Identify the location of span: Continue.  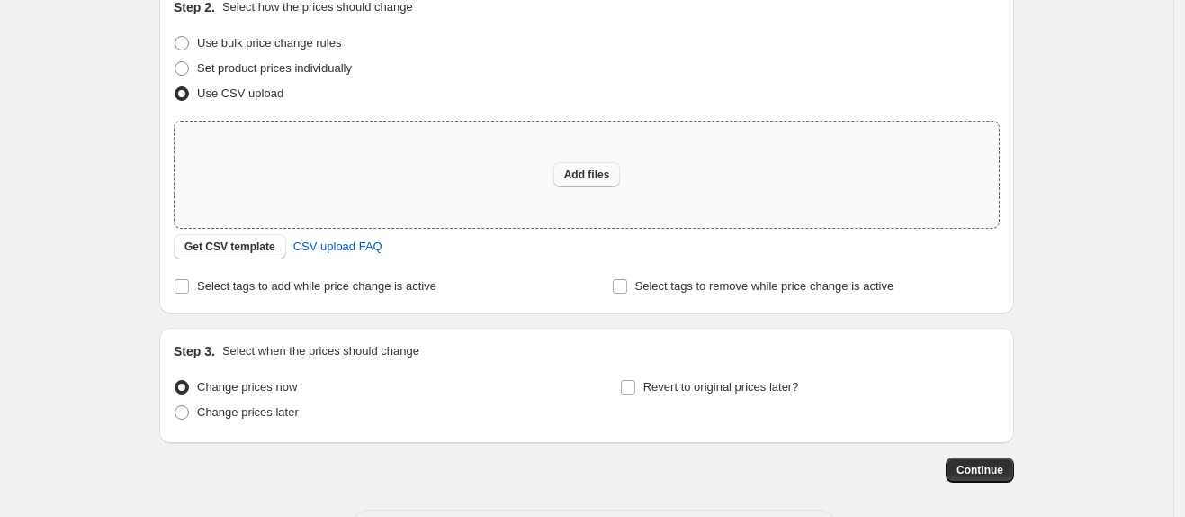
(980, 470).